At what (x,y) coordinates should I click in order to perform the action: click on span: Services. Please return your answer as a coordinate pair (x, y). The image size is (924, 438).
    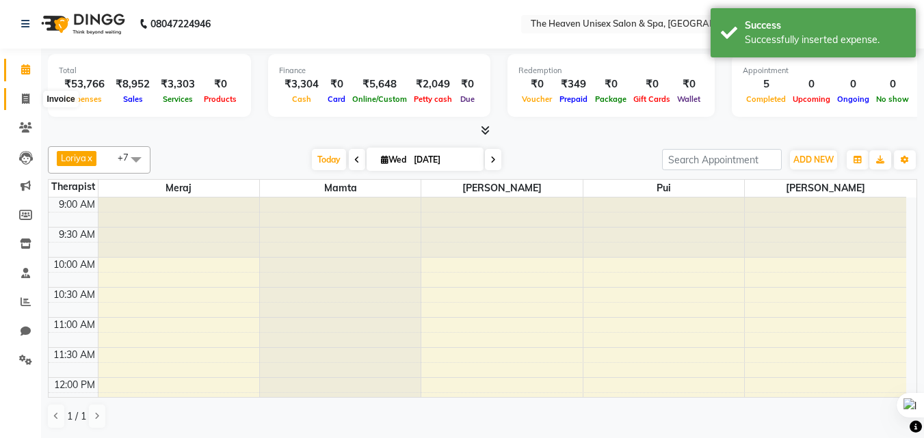
    Looking at the image, I should click on (178, 99).